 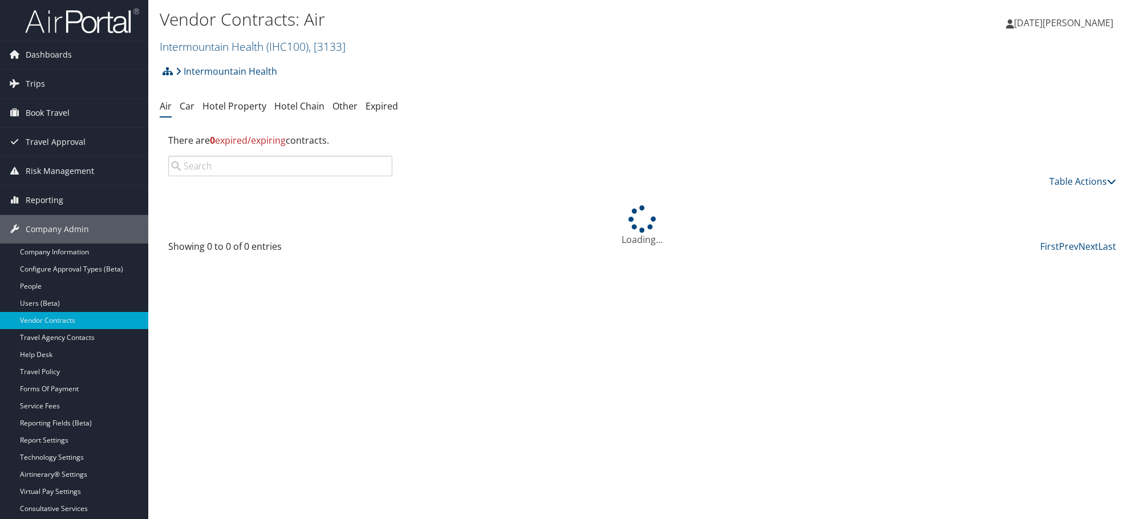 What do you see at coordinates (481, 19) in the screenshot?
I see `h1: Vendor Contracts: Air` at bounding box center [481, 19].